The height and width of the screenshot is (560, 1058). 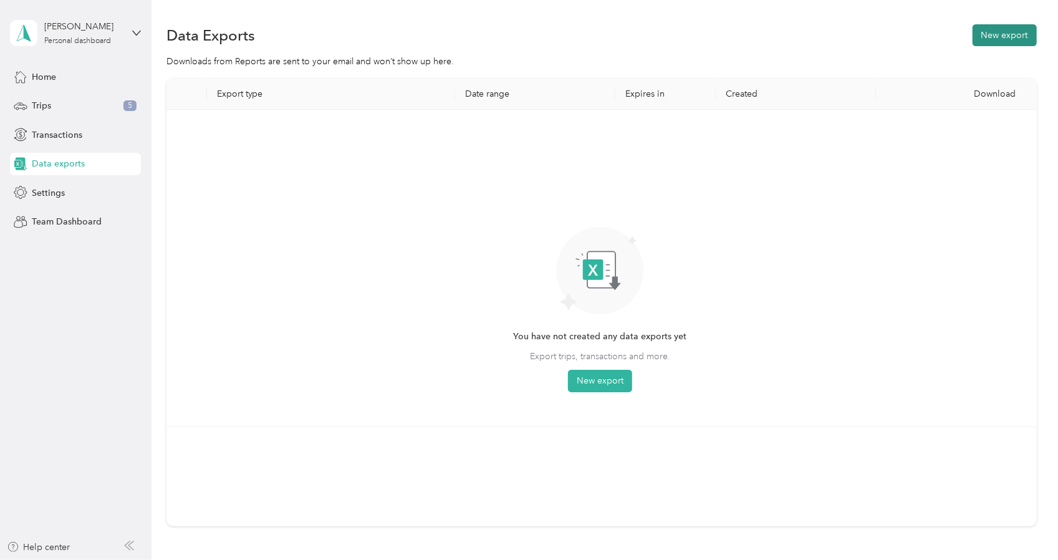 What do you see at coordinates (601, 61) in the screenshot?
I see `div: Downloads from Reports are sent to your email and won’t show up here.` at bounding box center [601, 61].